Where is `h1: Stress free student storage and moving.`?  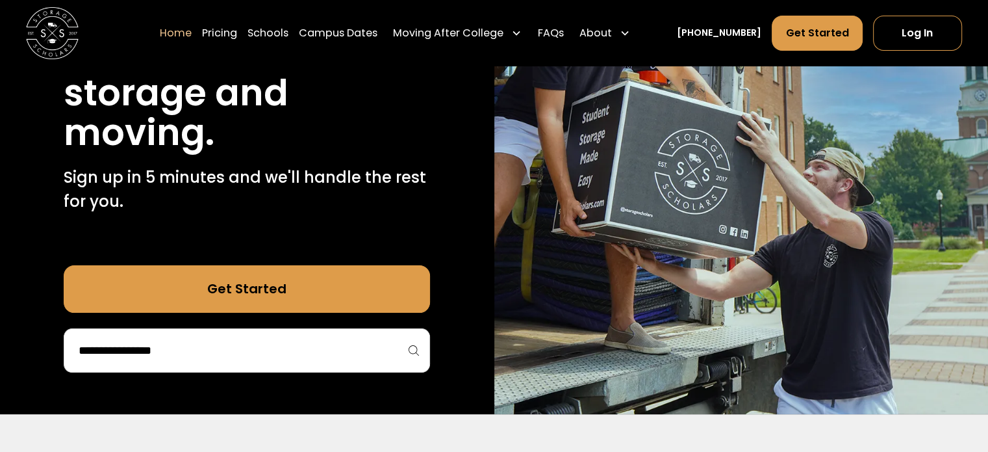
h1: Stress free student storage and moving. is located at coordinates (247, 93).